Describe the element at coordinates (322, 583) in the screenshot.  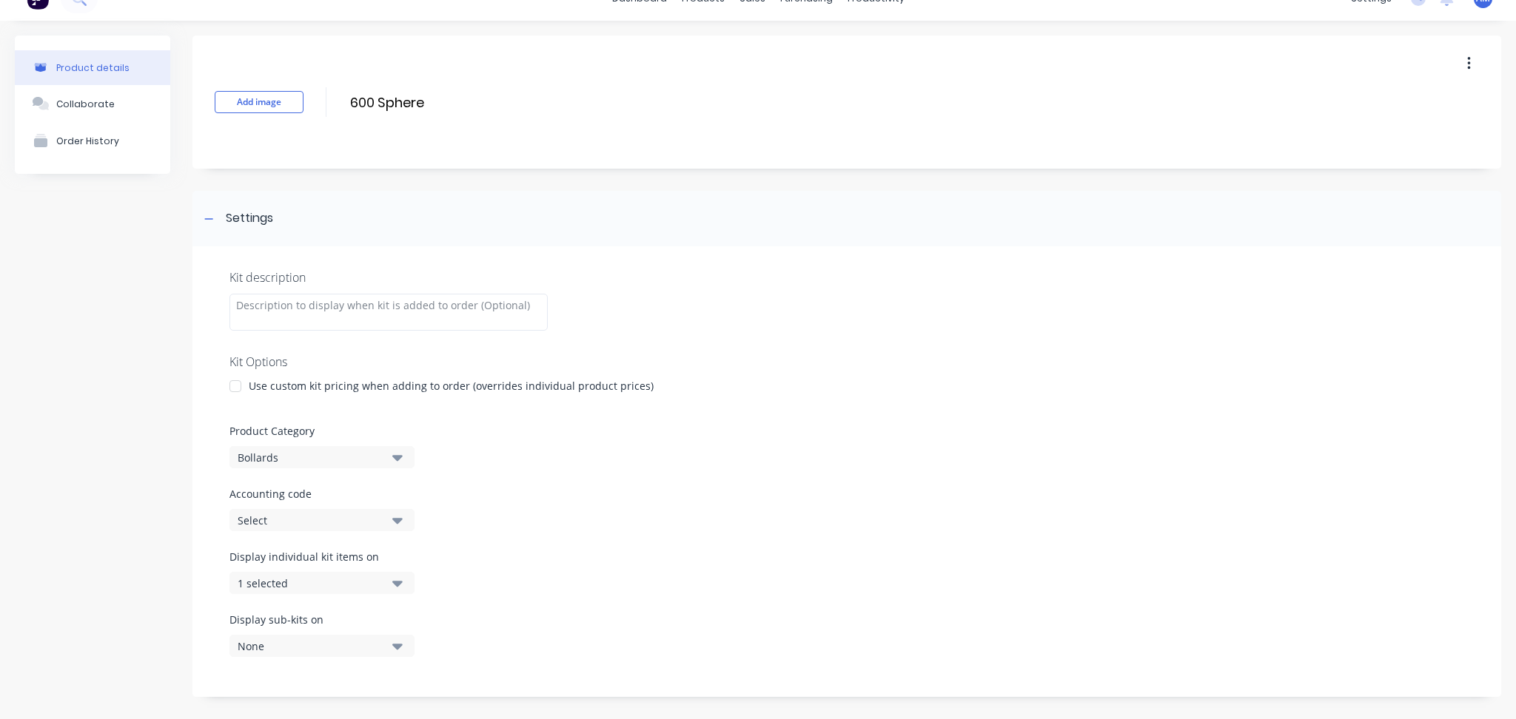
I see `button: 1 selected` at that location.